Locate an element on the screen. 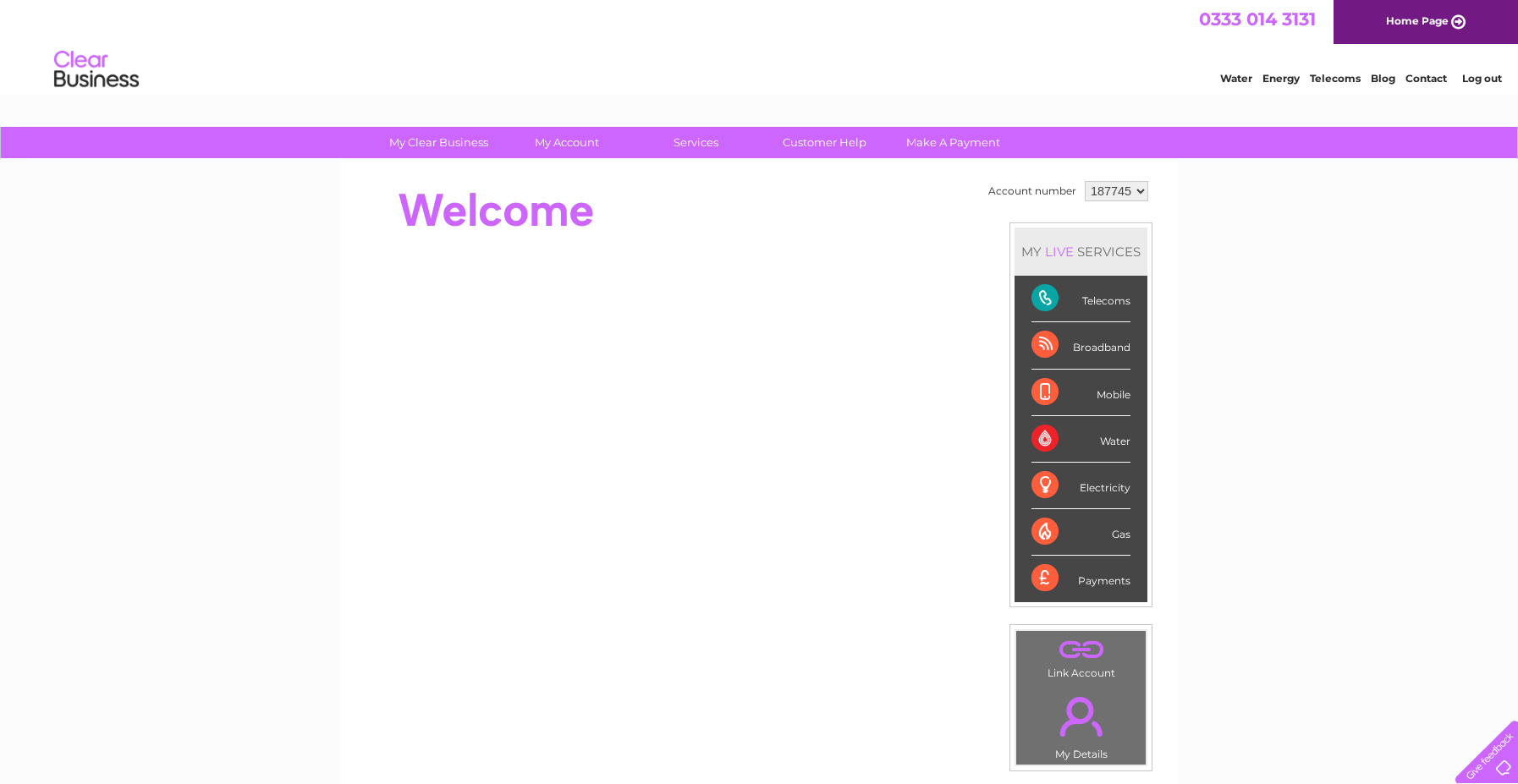  div: Telecoms is located at coordinates (1081, 298).